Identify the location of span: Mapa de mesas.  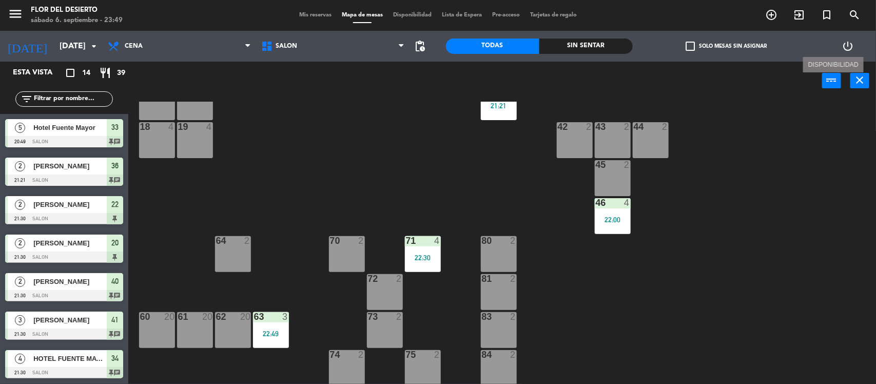
(362, 15).